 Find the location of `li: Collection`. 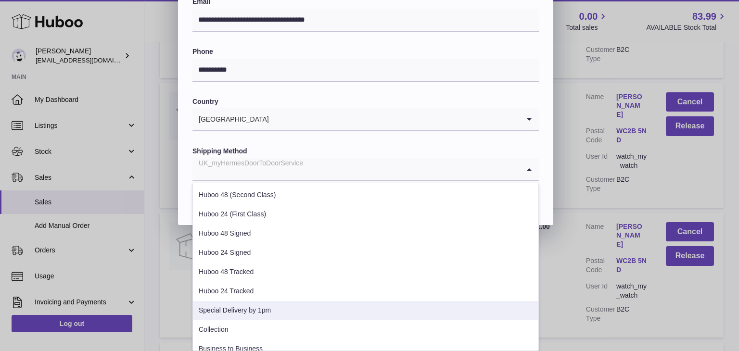

li: Collection is located at coordinates (366, 330).